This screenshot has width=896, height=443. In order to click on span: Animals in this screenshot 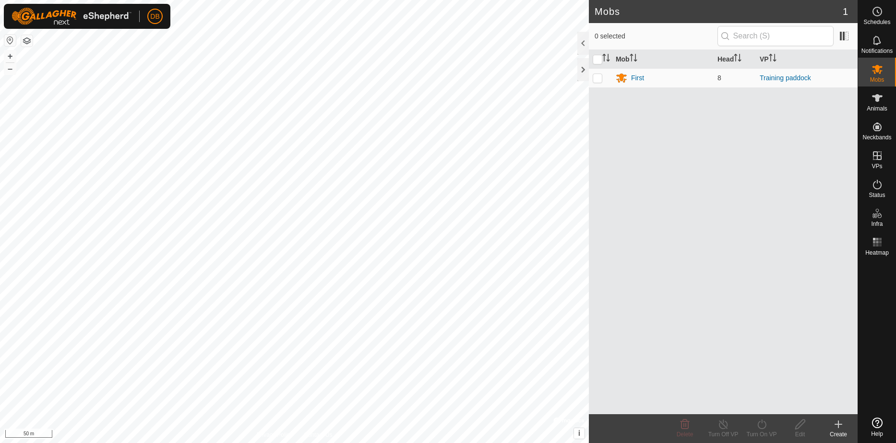, I will do `click(877, 109)`.